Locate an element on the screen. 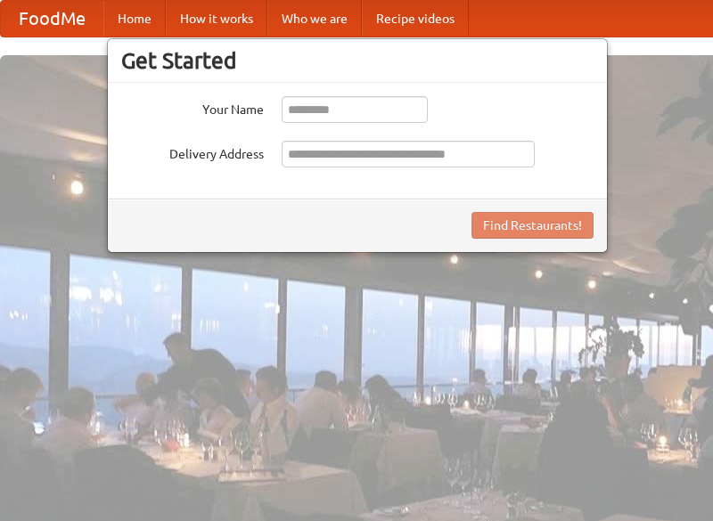 The width and height of the screenshot is (713, 521). h3: Get Started is located at coordinates (357, 61).